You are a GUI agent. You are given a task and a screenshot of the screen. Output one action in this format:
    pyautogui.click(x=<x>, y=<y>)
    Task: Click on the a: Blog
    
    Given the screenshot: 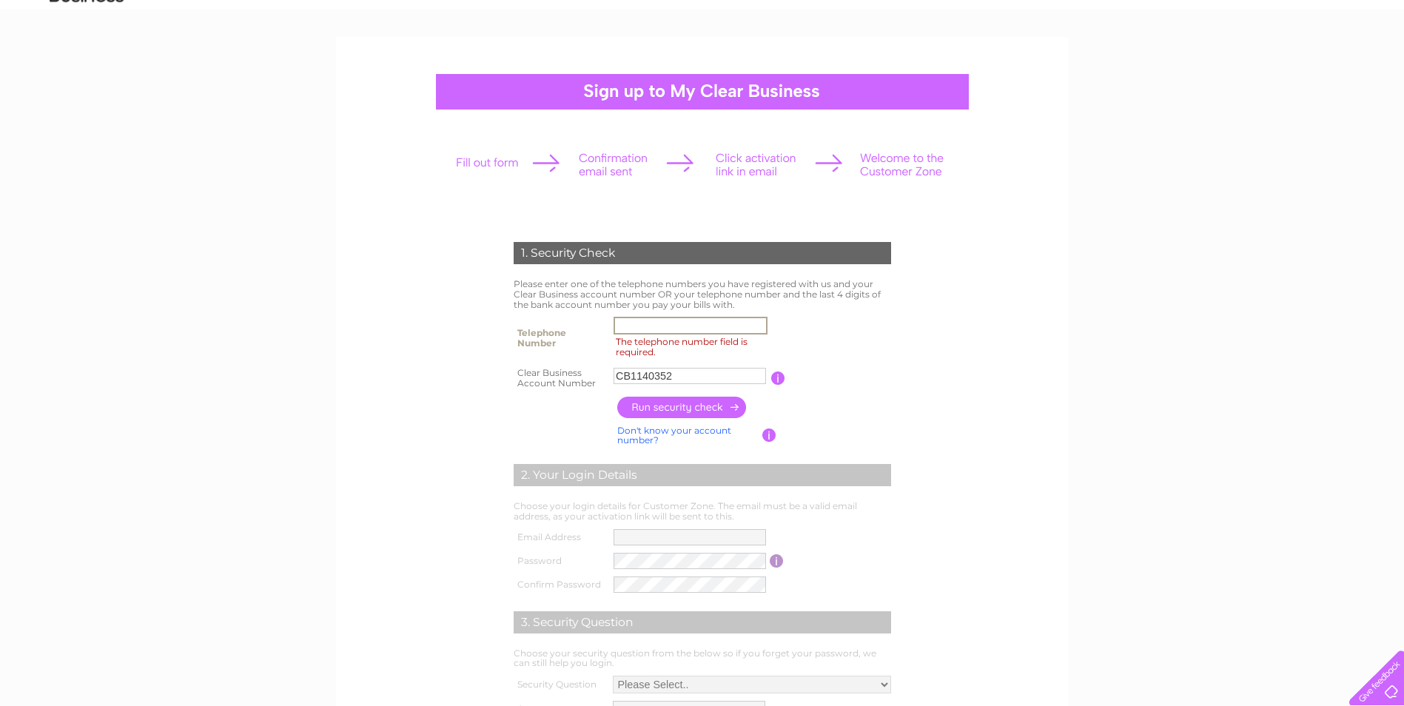 What is the action you would take?
    pyautogui.click(x=1339, y=68)
    